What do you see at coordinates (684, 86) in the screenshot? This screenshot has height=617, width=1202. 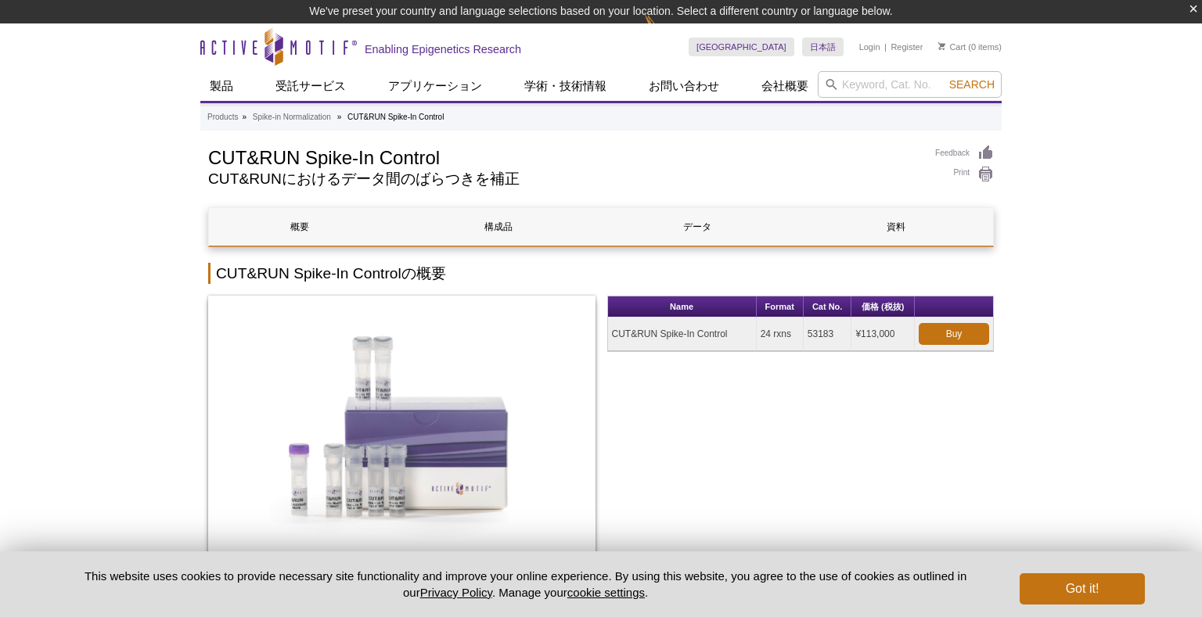 I see `a: お問い合わせ` at bounding box center [684, 86].